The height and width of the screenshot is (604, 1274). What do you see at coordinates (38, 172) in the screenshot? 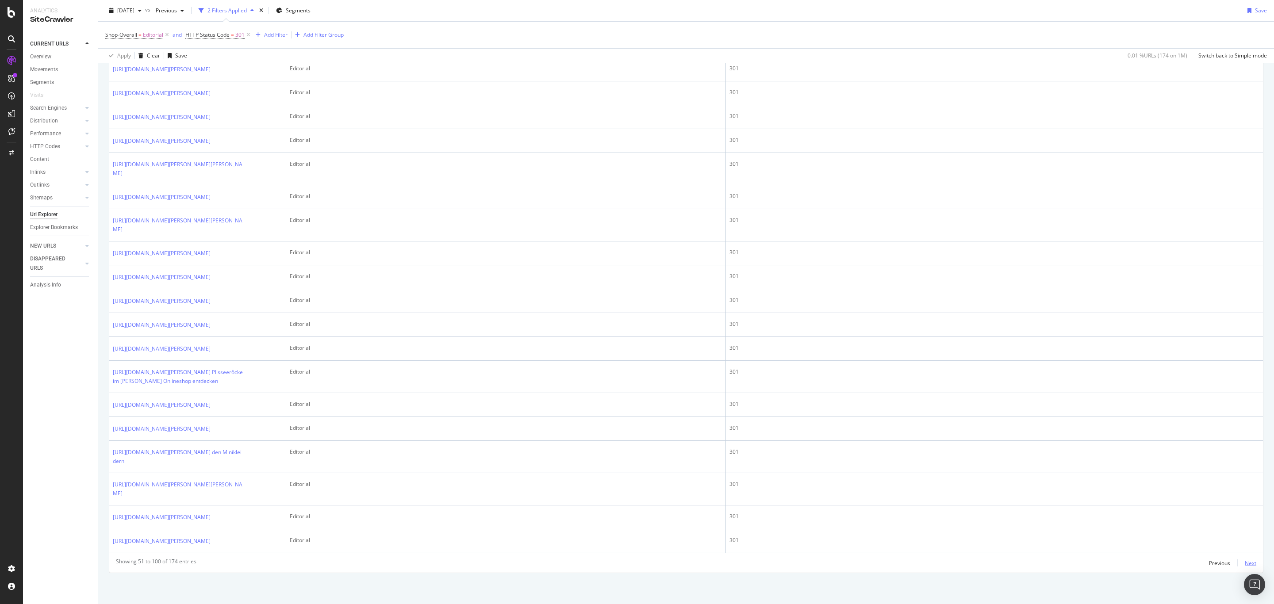
I see `div: Inlinks` at bounding box center [38, 172].